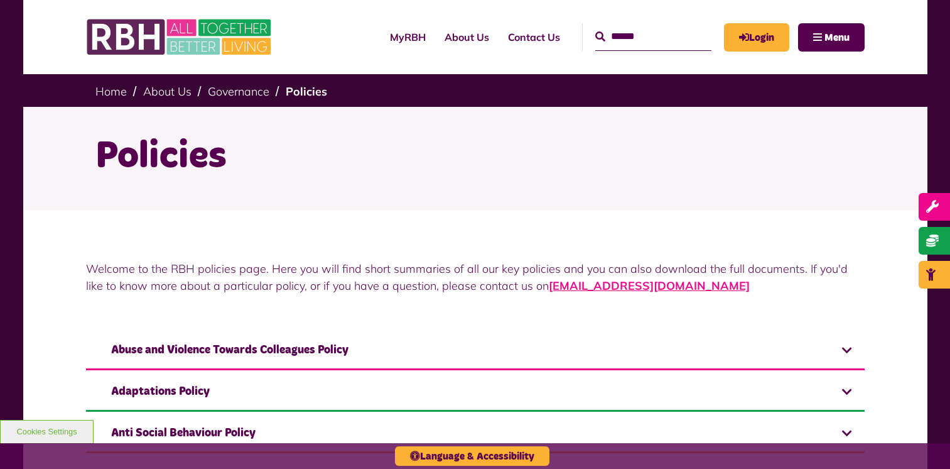 Image resolution: width=950 pixels, height=469 pixels. Describe the element at coordinates (837, 38) in the screenshot. I see `span: Menu` at that location.